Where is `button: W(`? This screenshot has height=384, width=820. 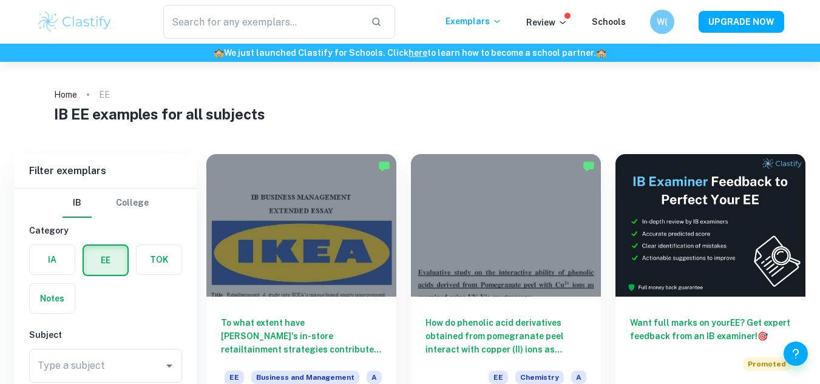
button: W( is located at coordinates (663, 22).